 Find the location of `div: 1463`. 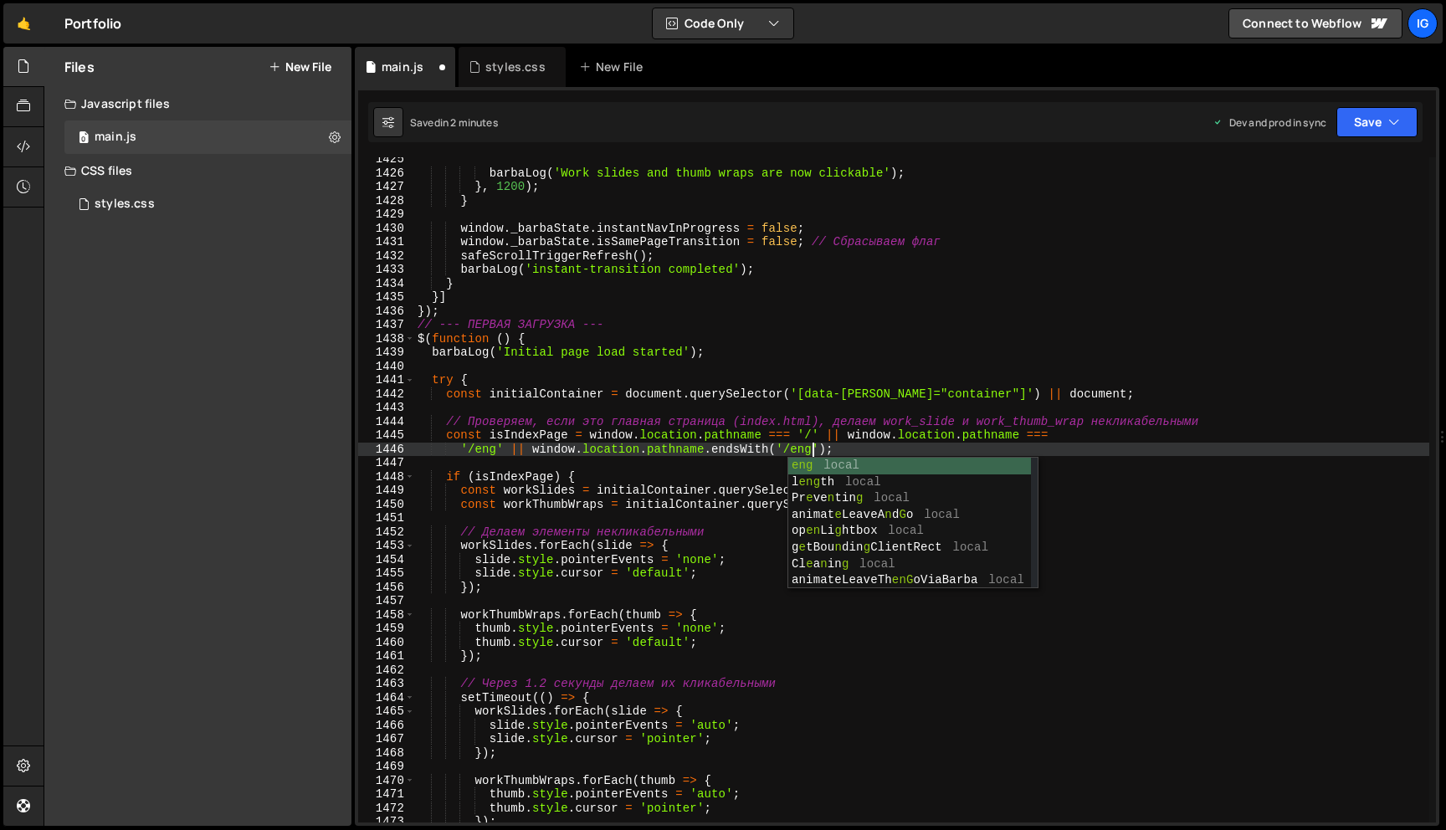

div: 1463 is located at coordinates (387, 684).